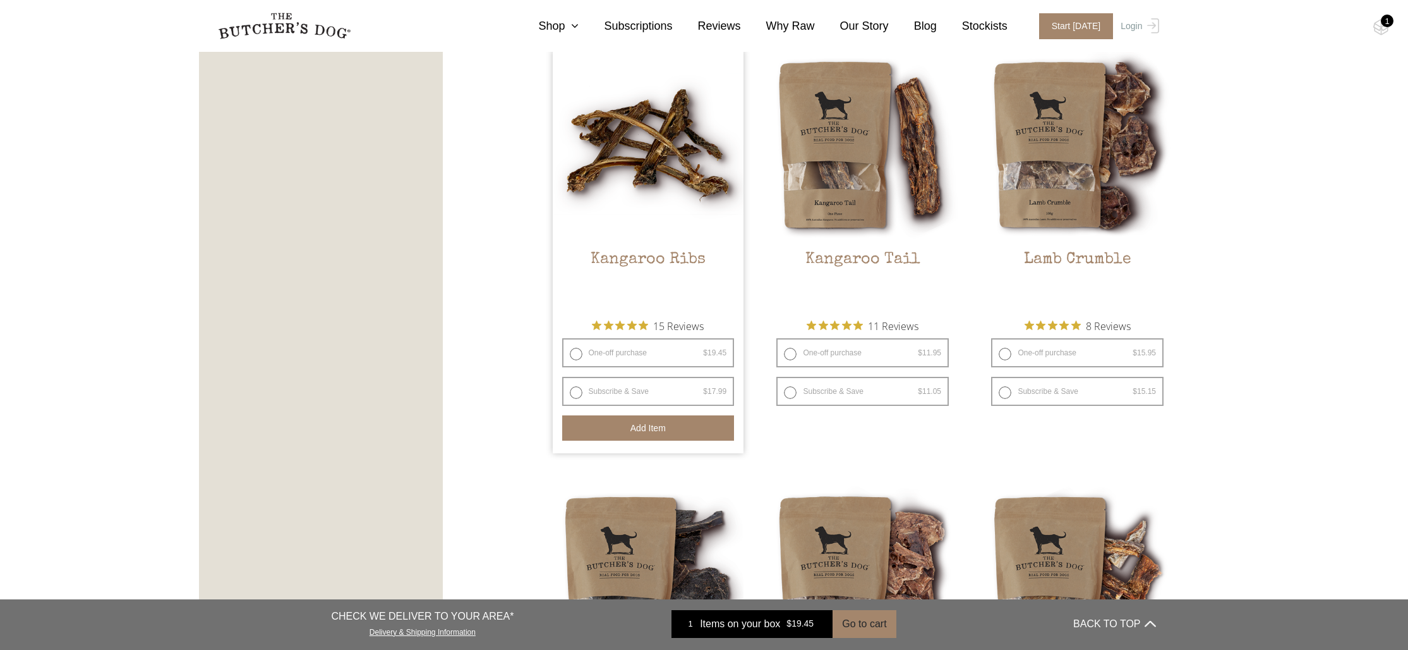 This screenshot has width=1408, height=650. I want to click on a: Lamb CrumbleLamb Crumble, so click(1077, 179).